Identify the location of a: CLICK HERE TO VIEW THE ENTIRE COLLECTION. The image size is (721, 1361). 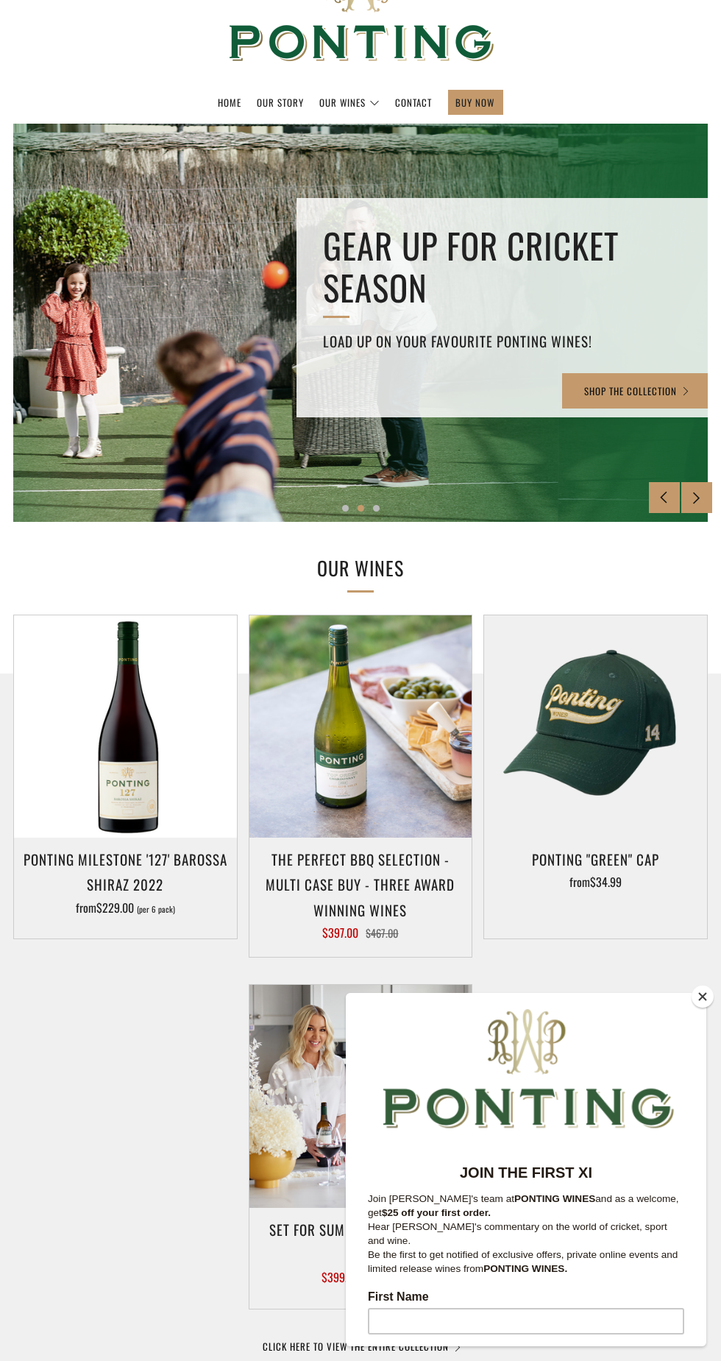
(361, 1346).